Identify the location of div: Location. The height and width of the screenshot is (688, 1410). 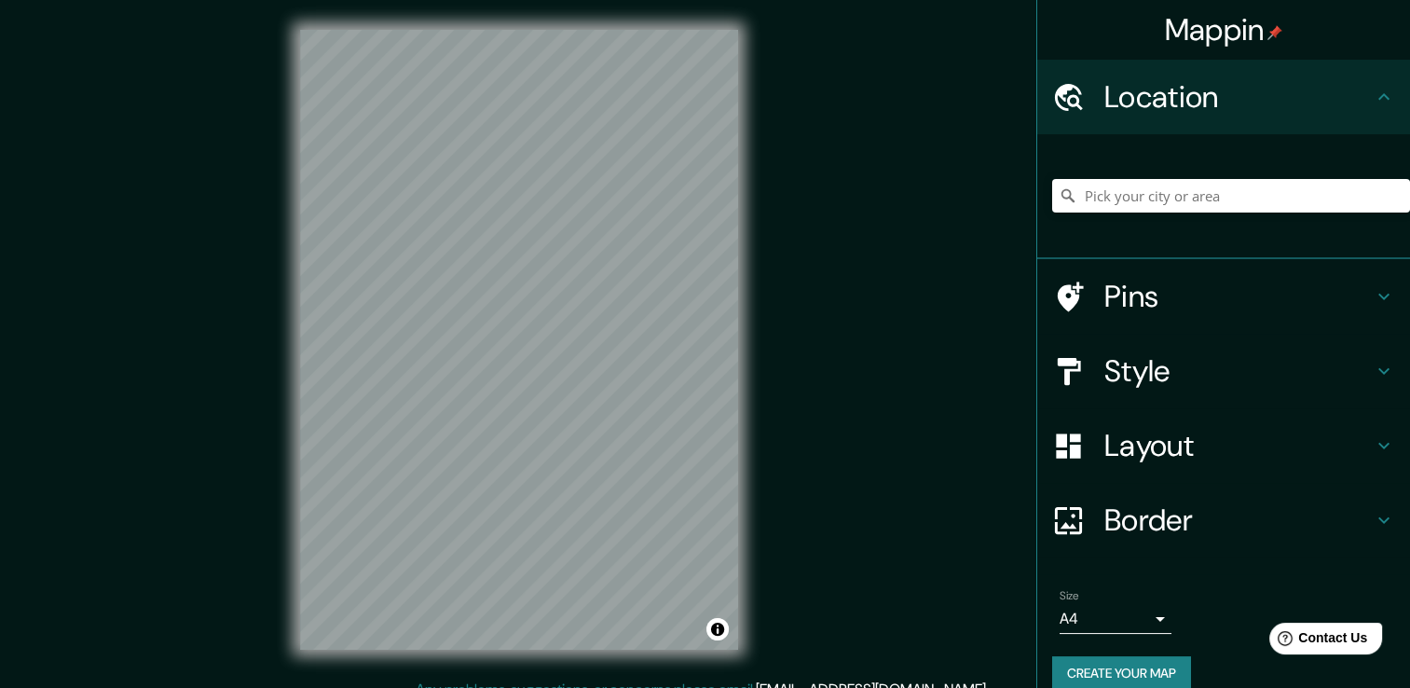
(1223, 97).